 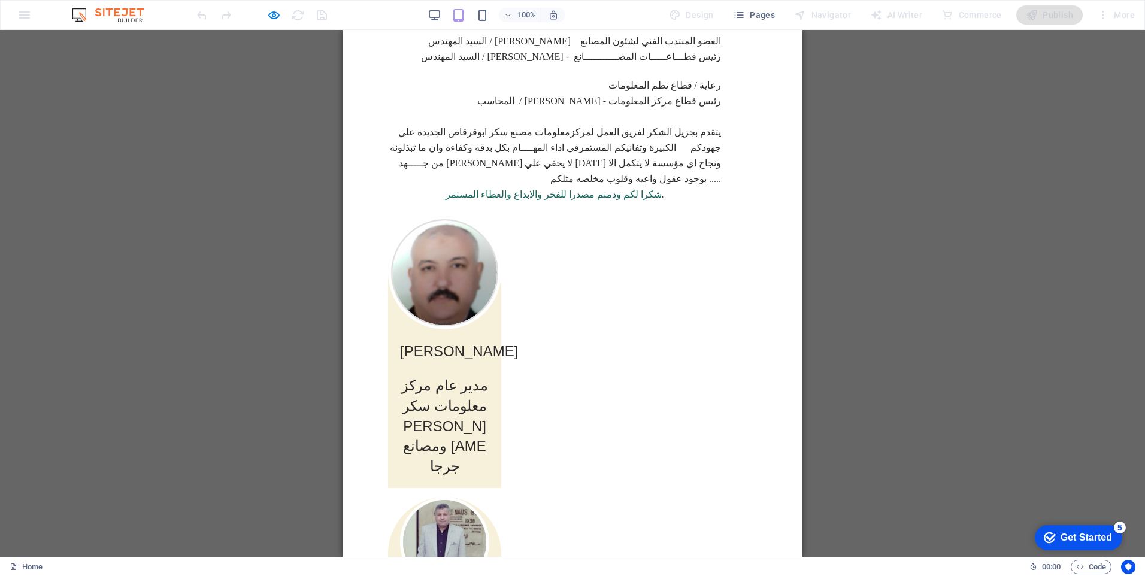 What do you see at coordinates (520, 15) in the screenshot?
I see `button: 100%` at bounding box center [520, 15].